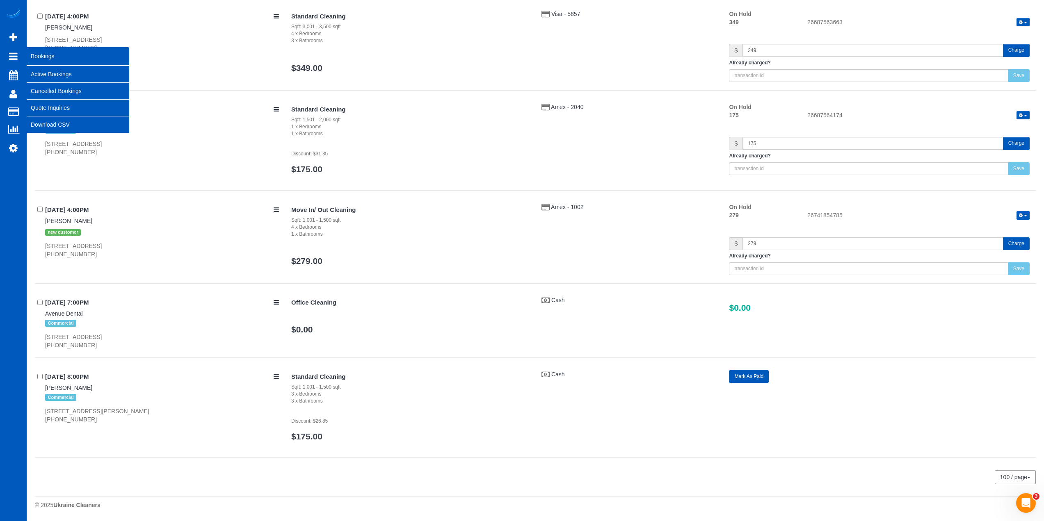  Describe the element at coordinates (410, 27) in the screenshot. I see `div: Sqft: 3,001 - 3,500 sqft` at that location.